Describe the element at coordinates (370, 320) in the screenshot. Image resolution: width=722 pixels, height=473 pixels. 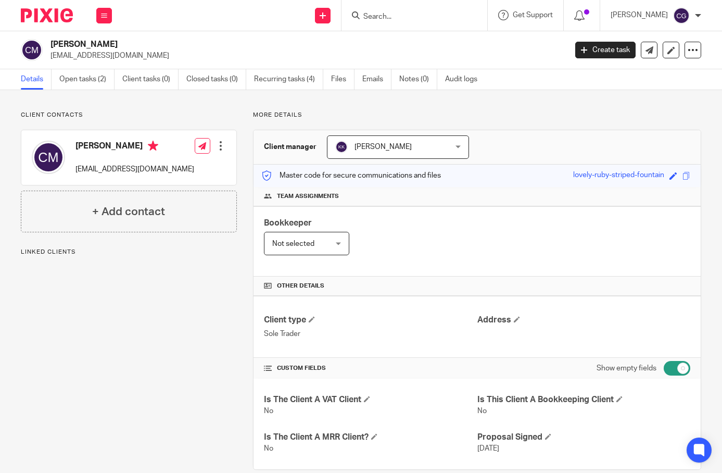
I see `h4: Client type` at that location.